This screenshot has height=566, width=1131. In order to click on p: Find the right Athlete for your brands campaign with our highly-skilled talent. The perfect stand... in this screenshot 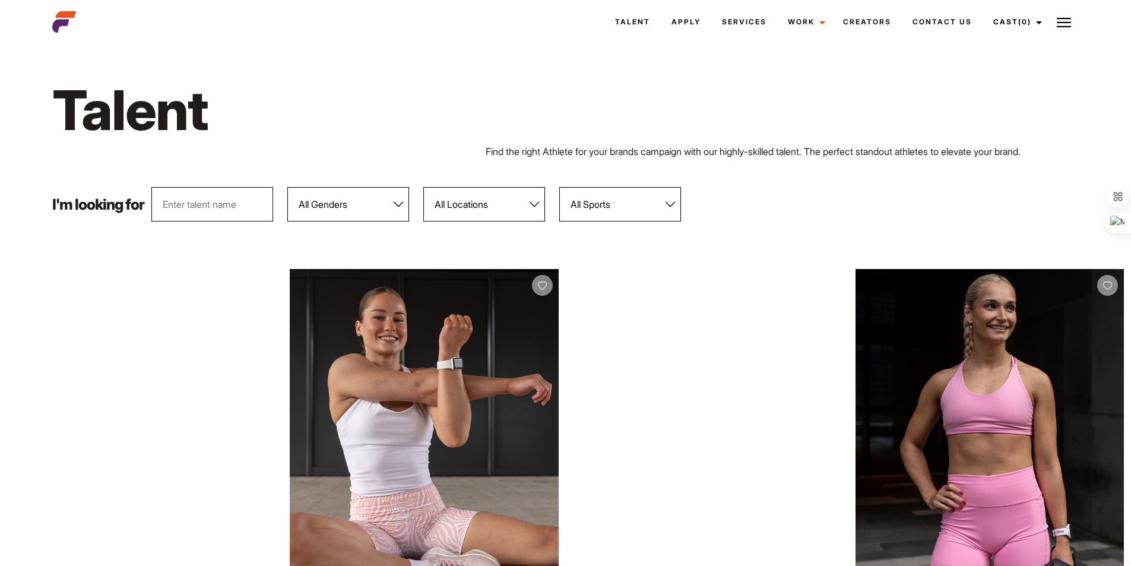, I will do `click(782, 151)`.